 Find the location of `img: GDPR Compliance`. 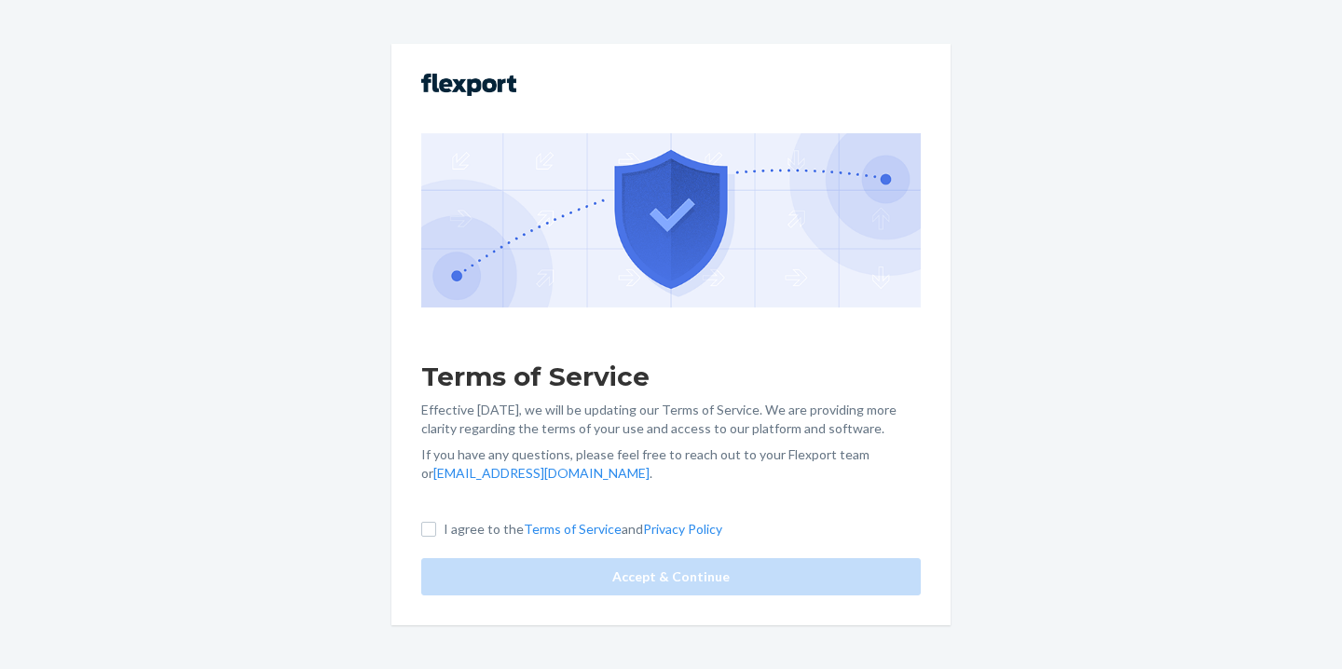

img: GDPR Compliance is located at coordinates (671, 220).